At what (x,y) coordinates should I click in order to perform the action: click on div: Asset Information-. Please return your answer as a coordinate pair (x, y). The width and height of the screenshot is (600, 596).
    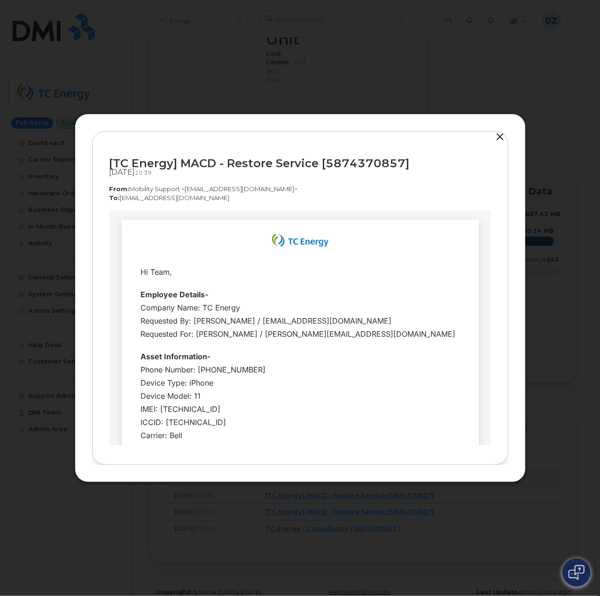
    Looking at the image, I should click on (191, 146).